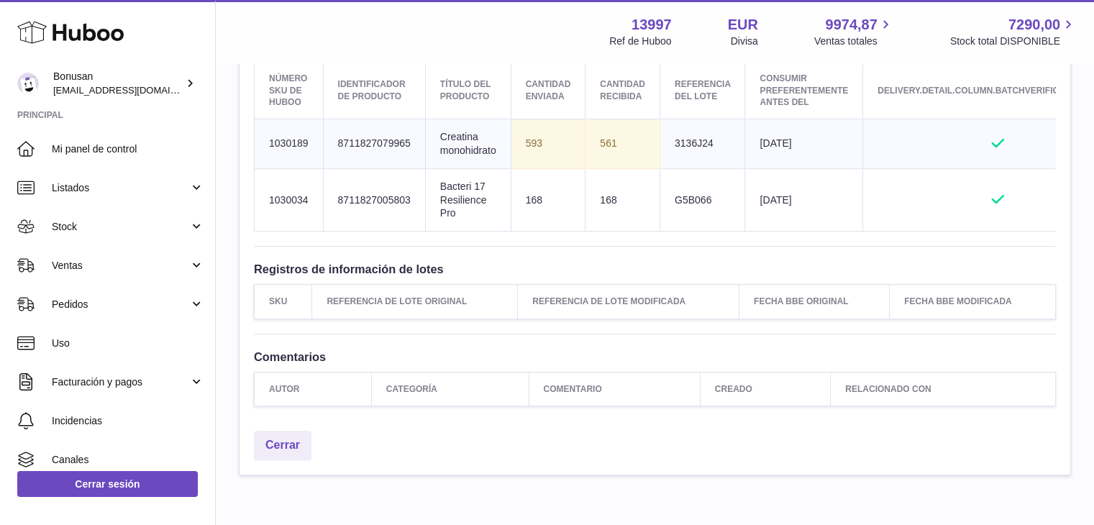  Describe the element at coordinates (851, 24) in the screenshot. I see `span: 9974,87` at that location.